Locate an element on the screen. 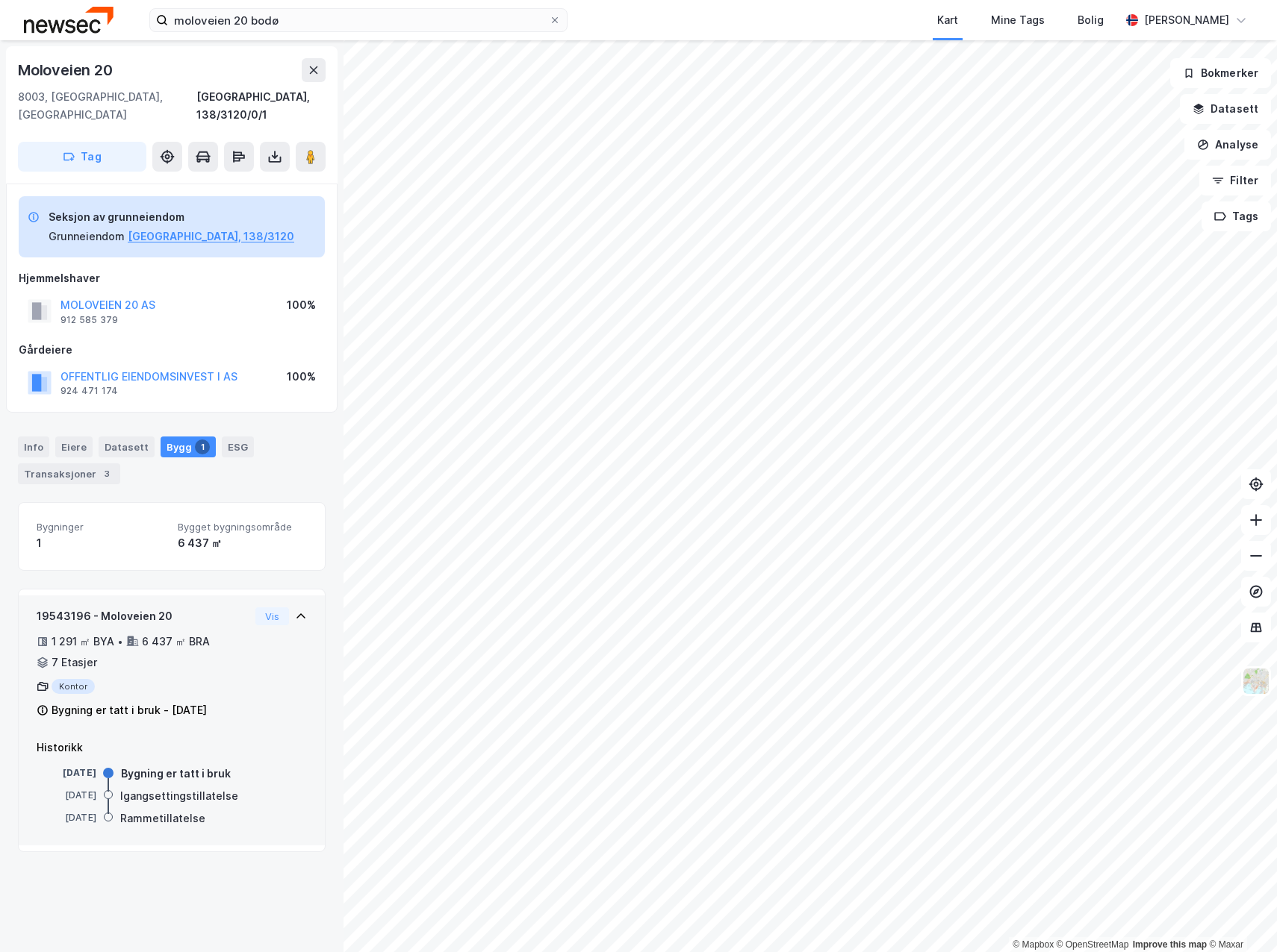 Image resolution: width=1277 pixels, height=952 pixels. div: Eiere is located at coordinates (74, 447).